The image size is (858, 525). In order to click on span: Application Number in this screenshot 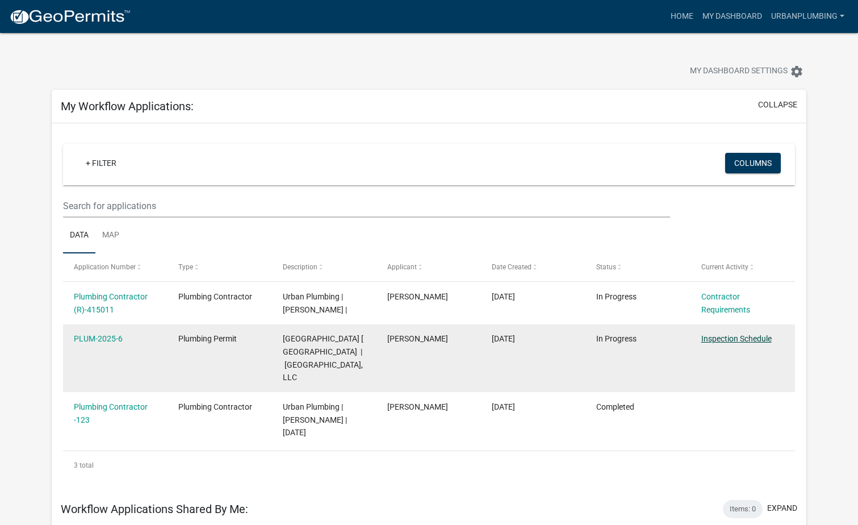, I will do `click(104, 267)`.